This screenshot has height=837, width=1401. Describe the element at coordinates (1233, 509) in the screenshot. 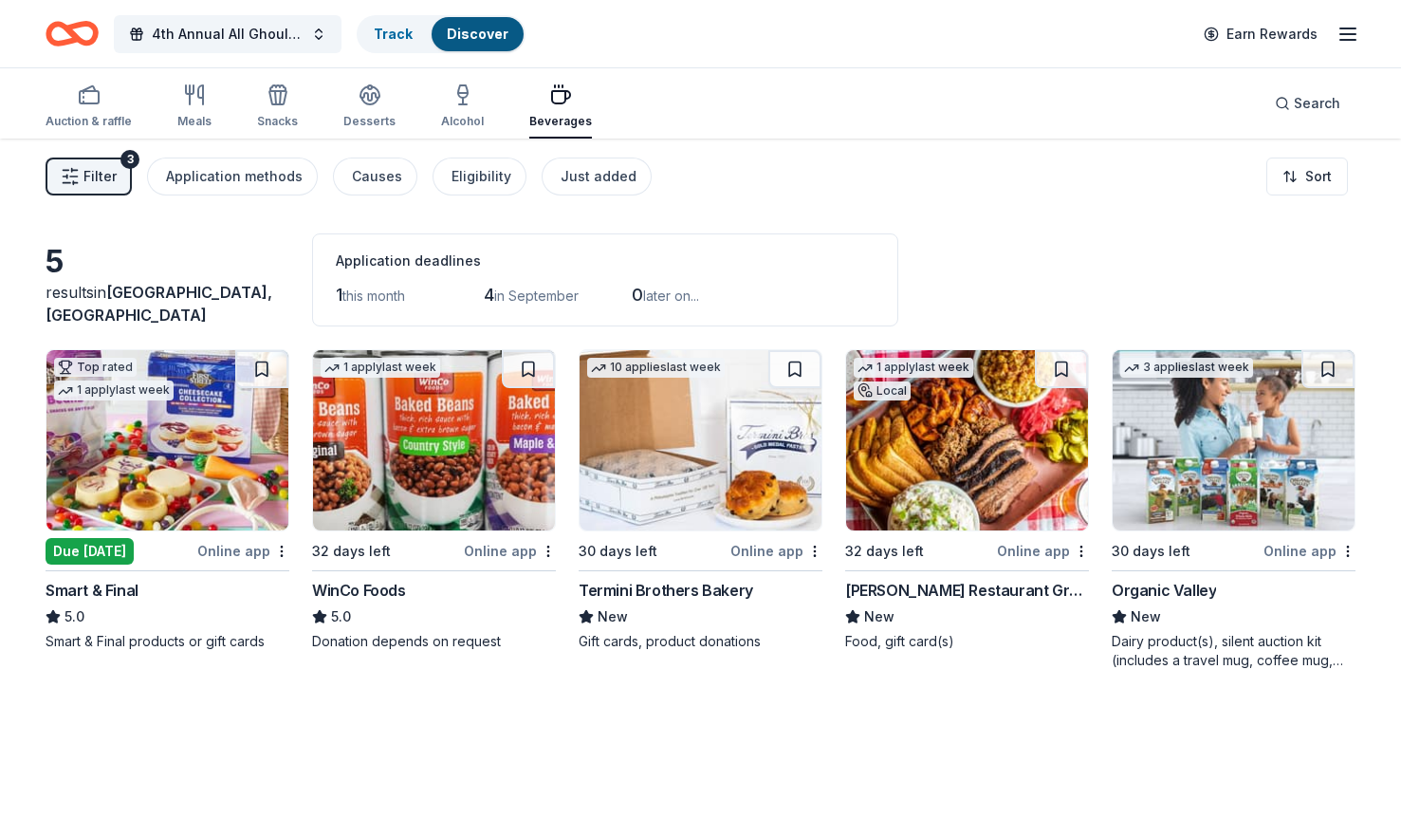

I see `a: Image for Organic Valley3 applieslast week30 days leftOnline appOrganic ValleyNewDairy product(s)...` at that location.